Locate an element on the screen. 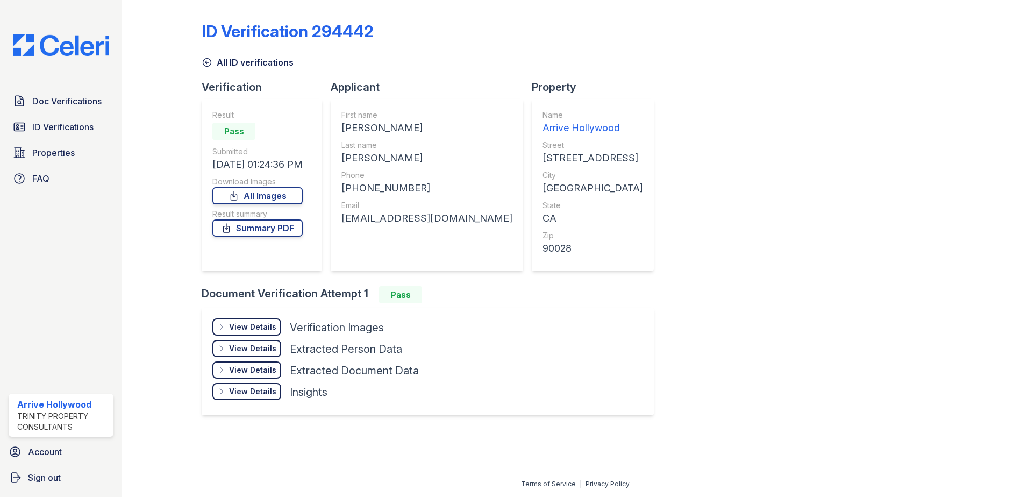 The height and width of the screenshot is (497, 1028). a: Terms of Service is located at coordinates (549, 484).